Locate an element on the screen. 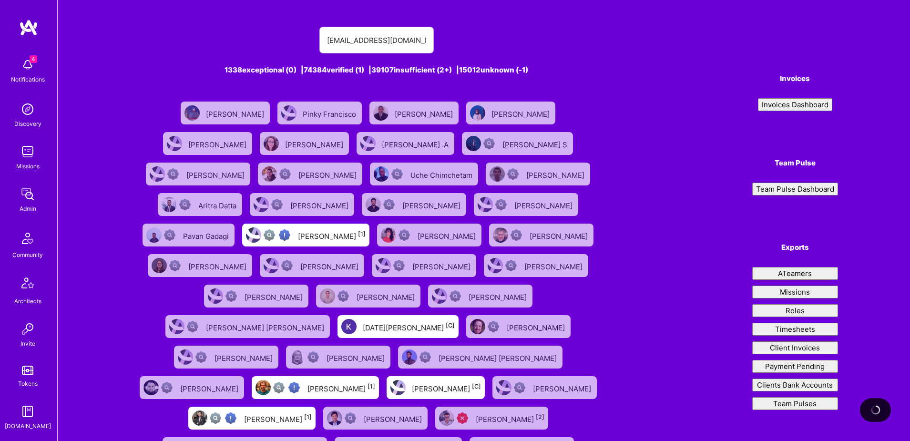 The image size is (910, 441). sup: [2] is located at coordinates (540, 416).